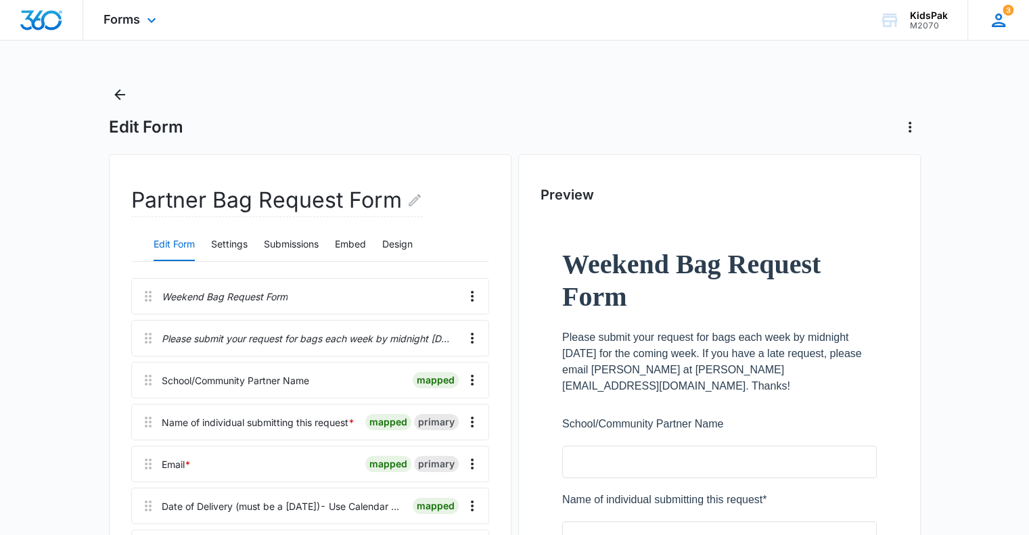 The height and width of the screenshot is (535, 1029). What do you see at coordinates (1008, 10) in the screenshot?
I see `div: notifications count` at bounding box center [1008, 10].